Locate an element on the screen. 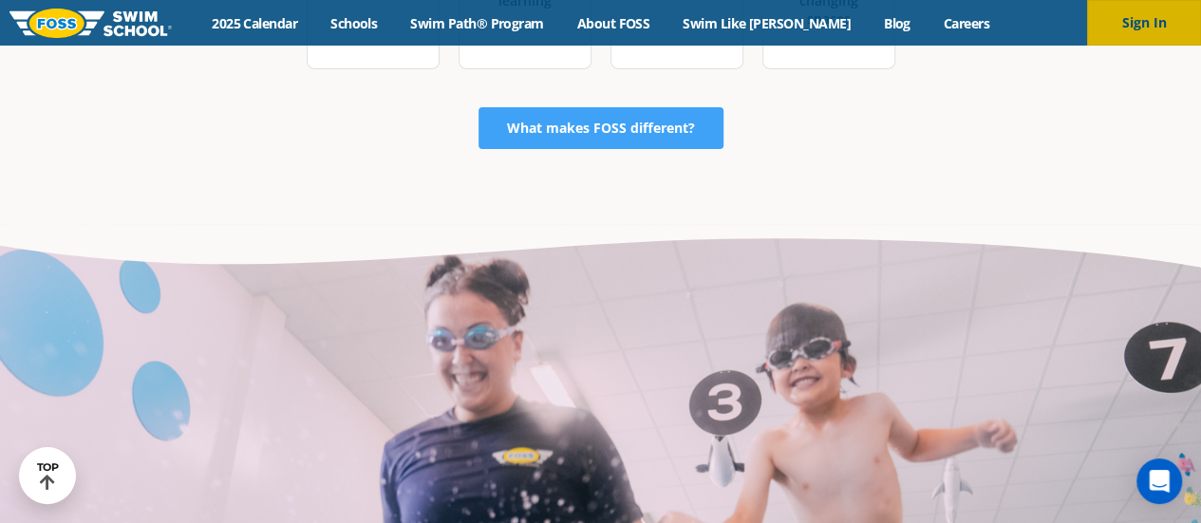  div: Open Intercom Messenger is located at coordinates (1159, 481).